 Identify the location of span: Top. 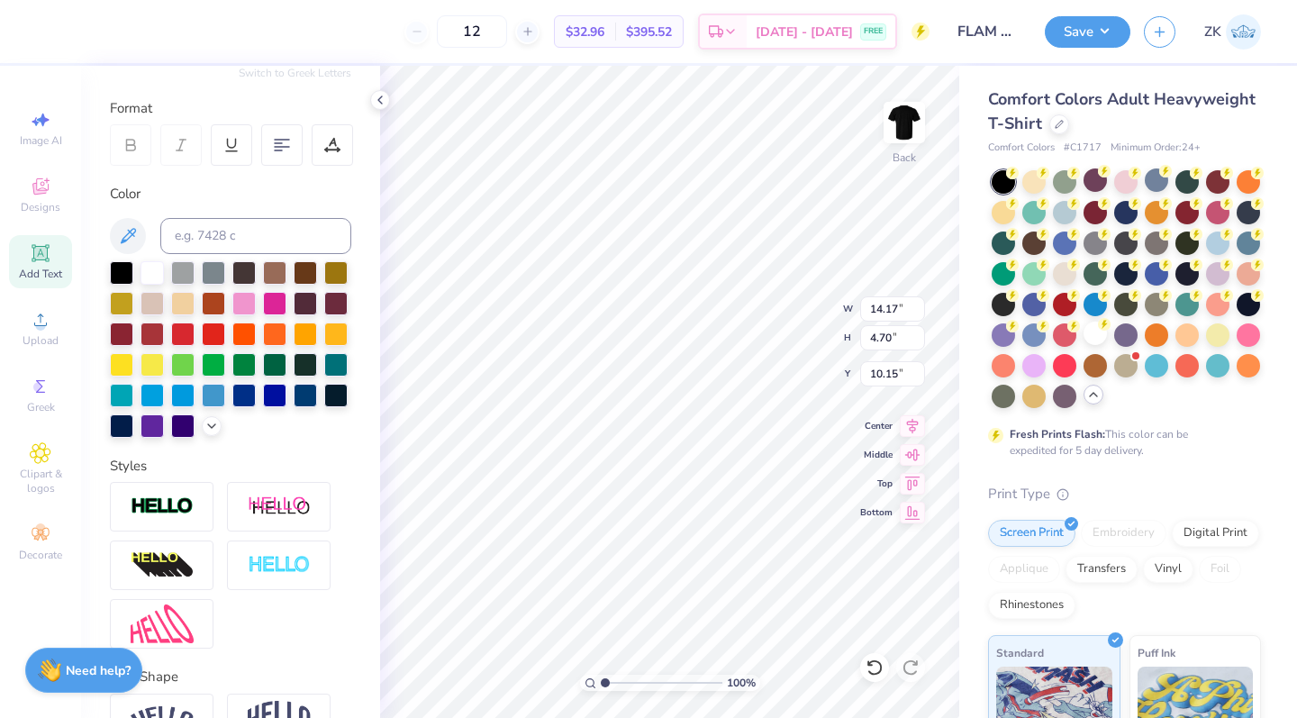
(876, 484).